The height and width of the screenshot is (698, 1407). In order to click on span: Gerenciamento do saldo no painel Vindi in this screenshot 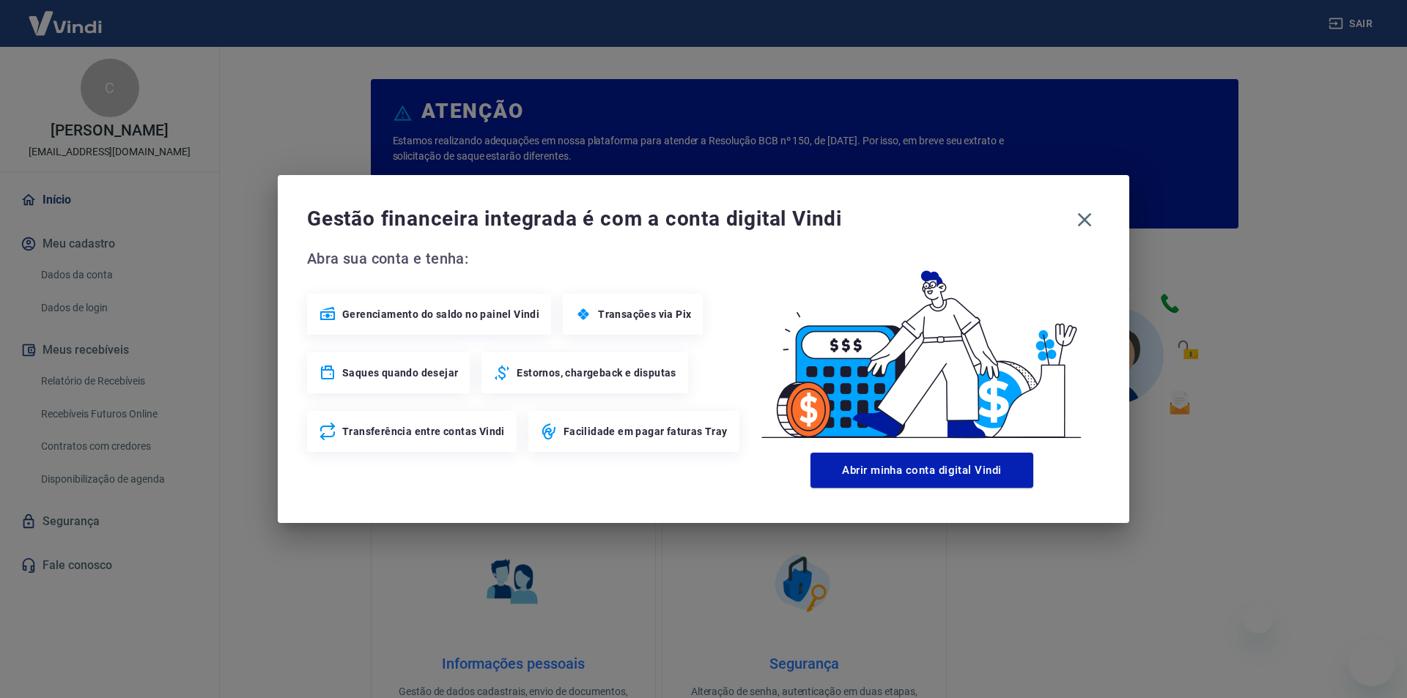, I will do `click(440, 314)`.